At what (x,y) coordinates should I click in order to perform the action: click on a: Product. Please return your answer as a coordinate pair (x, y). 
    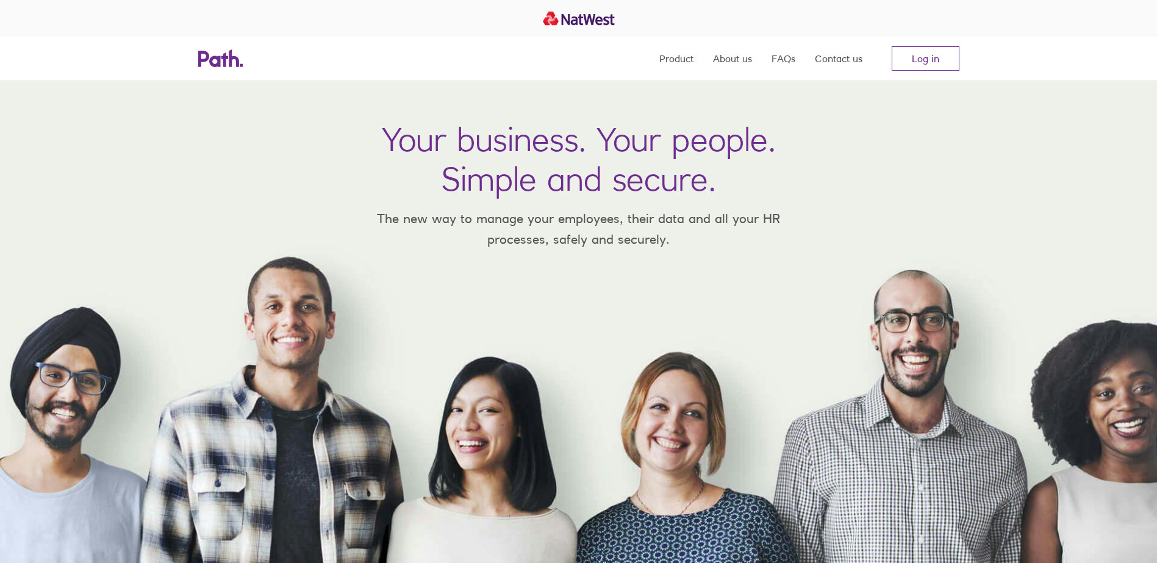
    Looking at the image, I should click on (676, 59).